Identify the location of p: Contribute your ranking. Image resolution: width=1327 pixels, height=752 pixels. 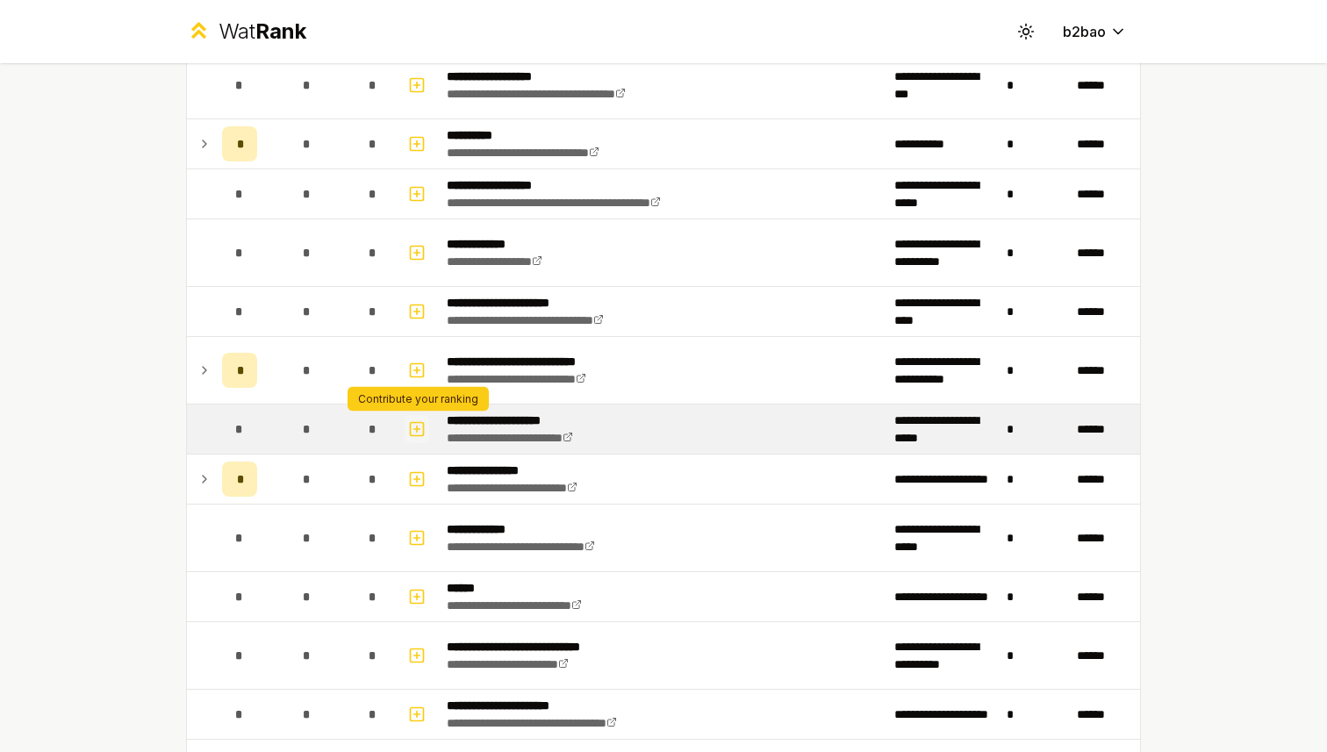
(418, 399).